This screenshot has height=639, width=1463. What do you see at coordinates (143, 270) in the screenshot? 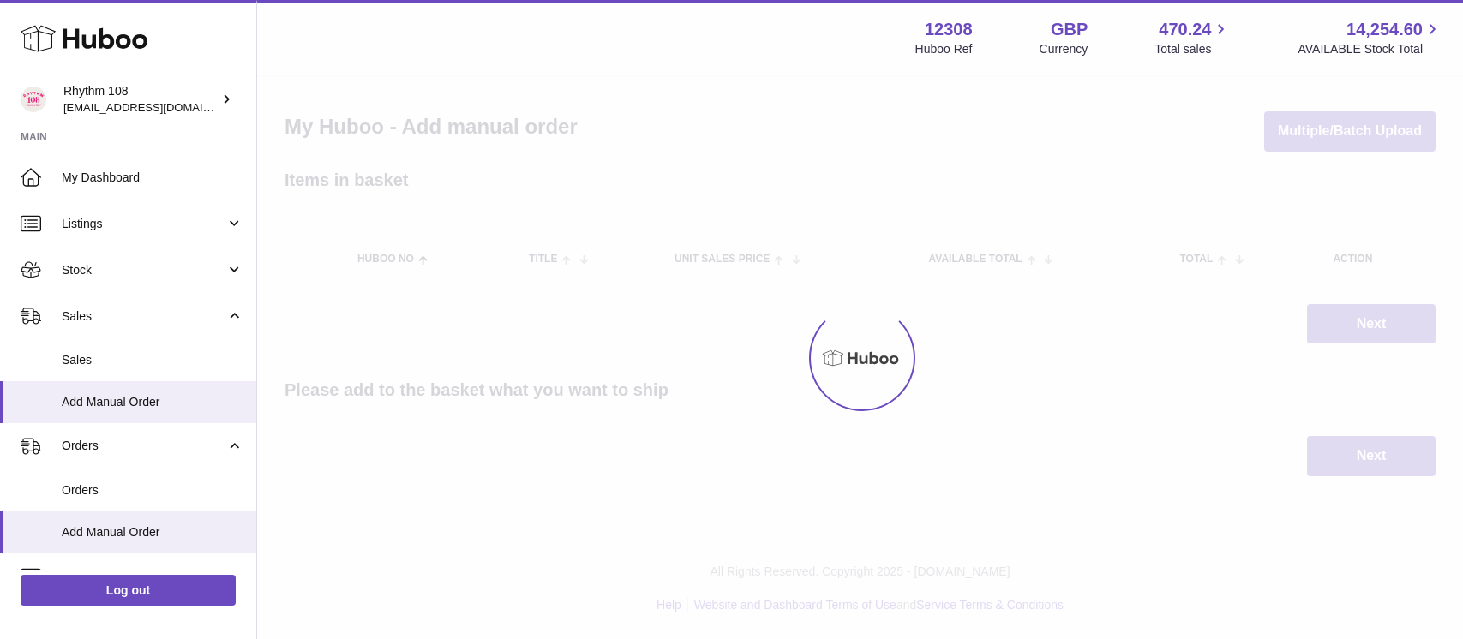
I see `span: Stock` at bounding box center [143, 270].